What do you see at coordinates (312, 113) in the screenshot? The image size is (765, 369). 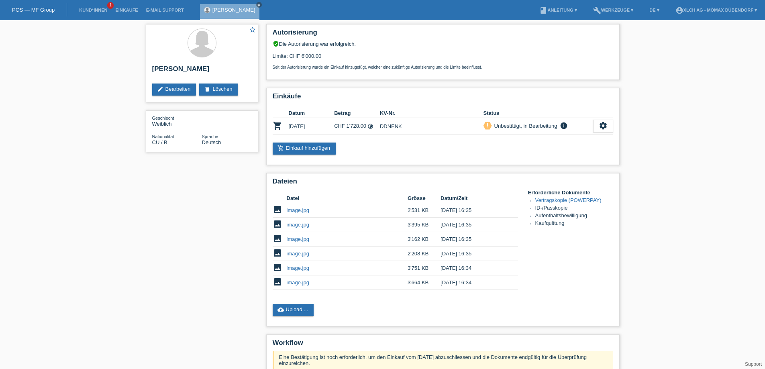 I see `th: Datum` at bounding box center [312, 113].